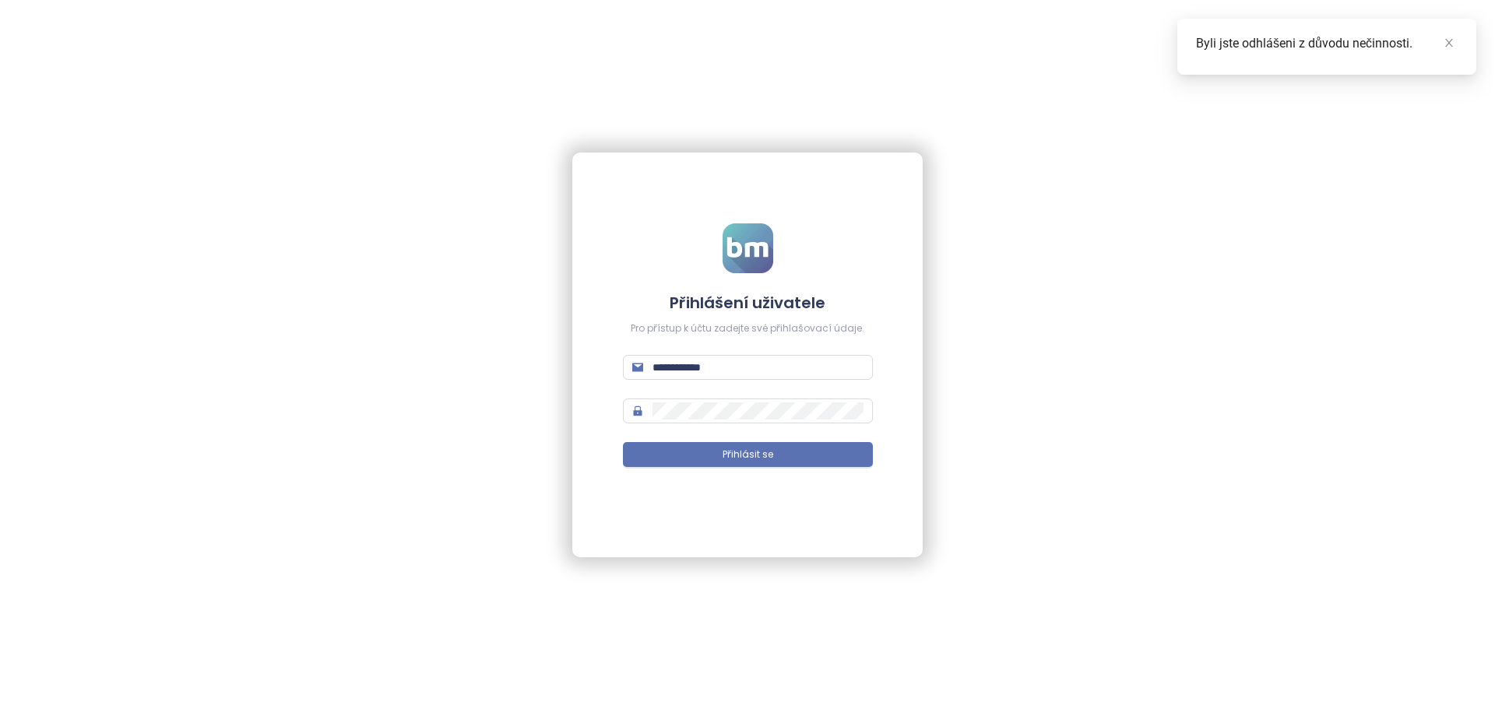  I want to click on h4: Přihlášení uživatele, so click(747, 303).